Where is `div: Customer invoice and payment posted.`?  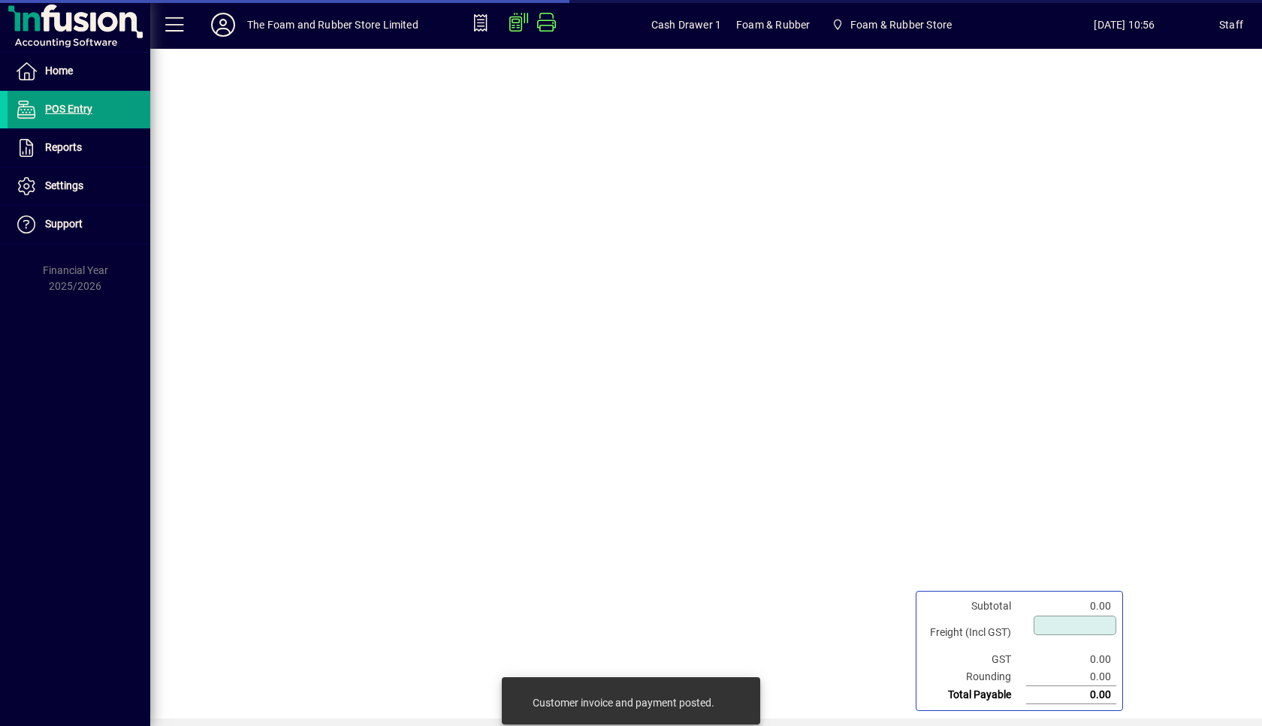 div: Customer invoice and payment posted. is located at coordinates (623, 703).